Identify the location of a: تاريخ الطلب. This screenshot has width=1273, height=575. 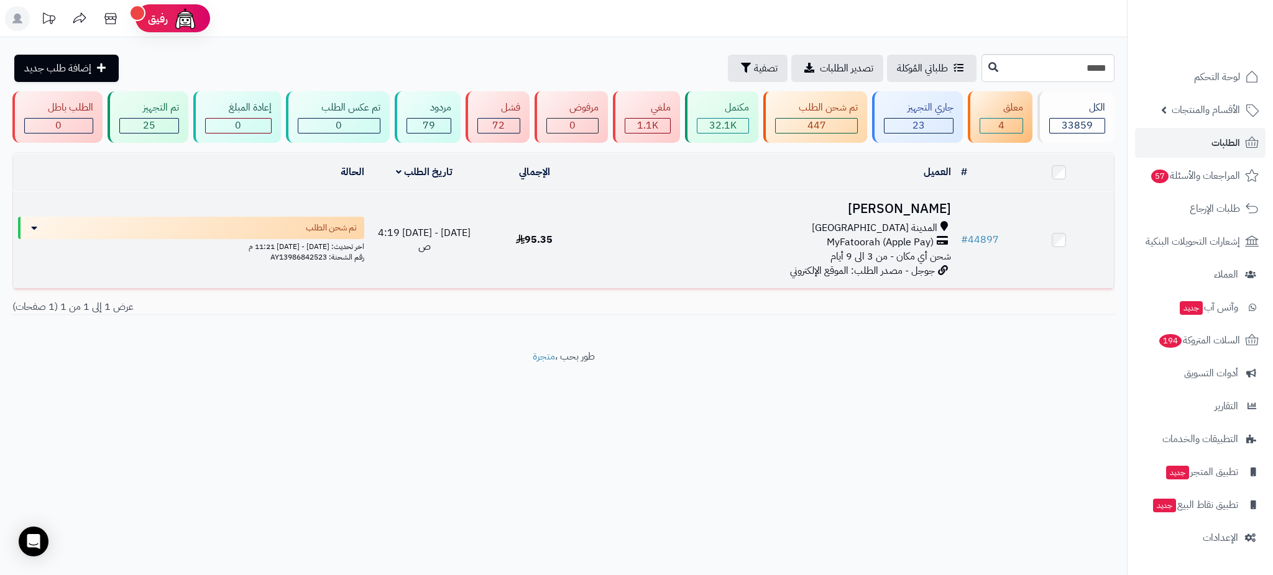
(424, 172).